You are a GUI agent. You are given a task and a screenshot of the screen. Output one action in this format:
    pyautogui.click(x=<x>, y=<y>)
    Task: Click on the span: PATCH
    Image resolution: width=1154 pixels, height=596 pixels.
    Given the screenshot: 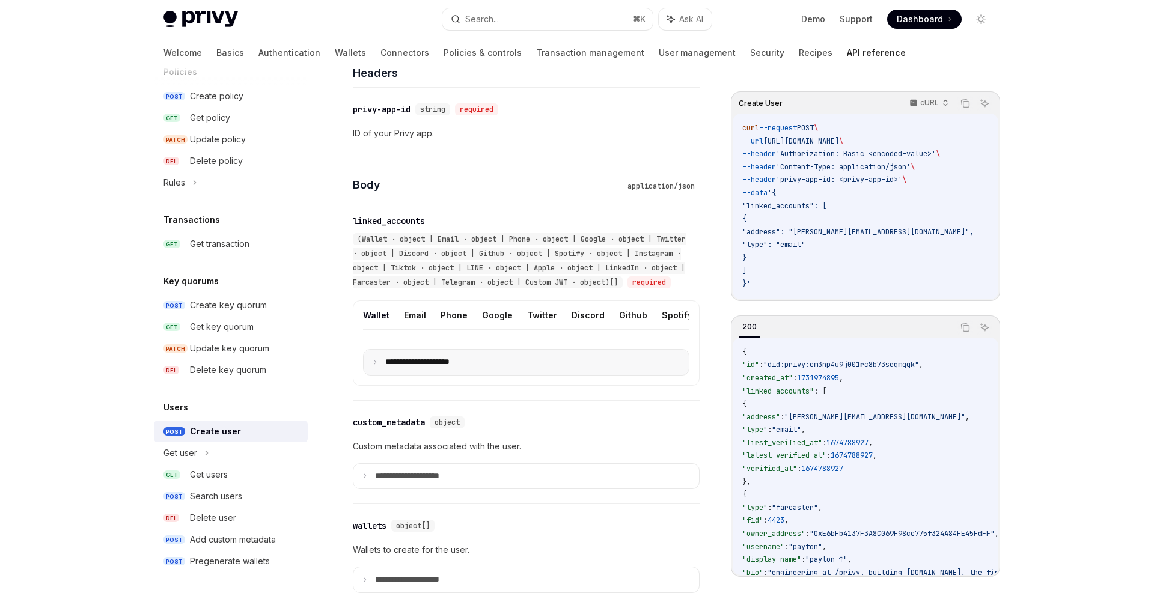 What is the action you would take?
    pyautogui.click(x=175, y=349)
    